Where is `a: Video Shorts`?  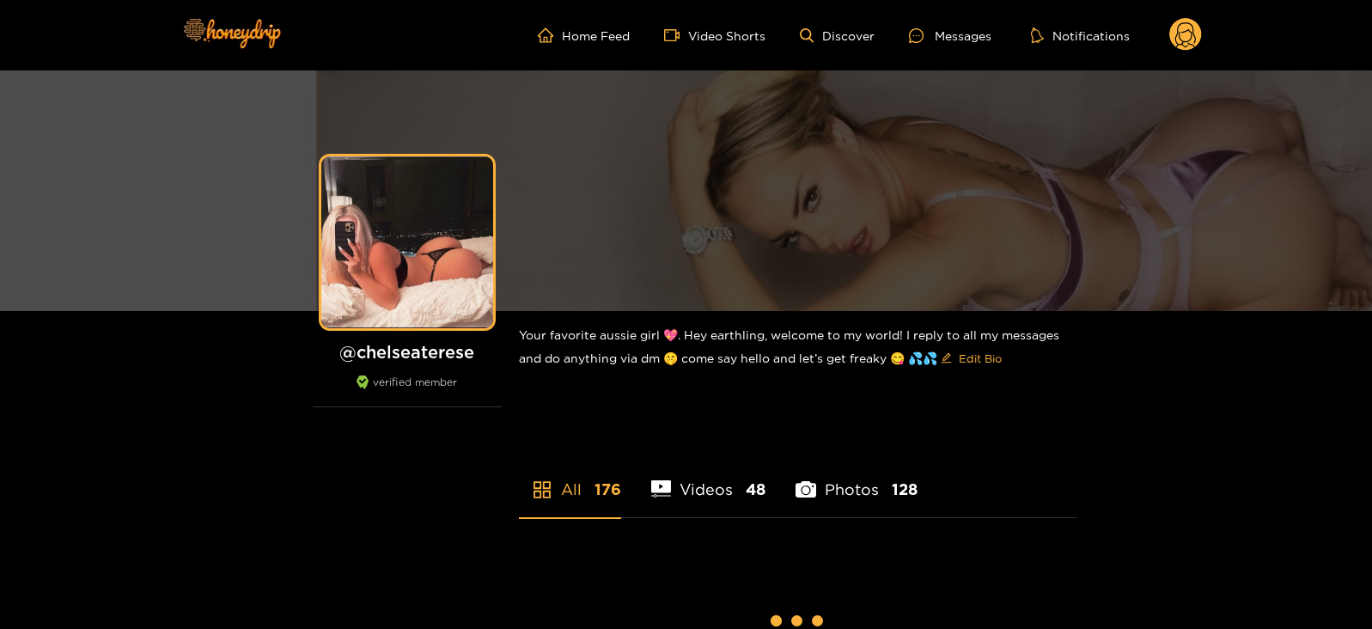 a: Video Shorts is located at coordinates (715, 35).